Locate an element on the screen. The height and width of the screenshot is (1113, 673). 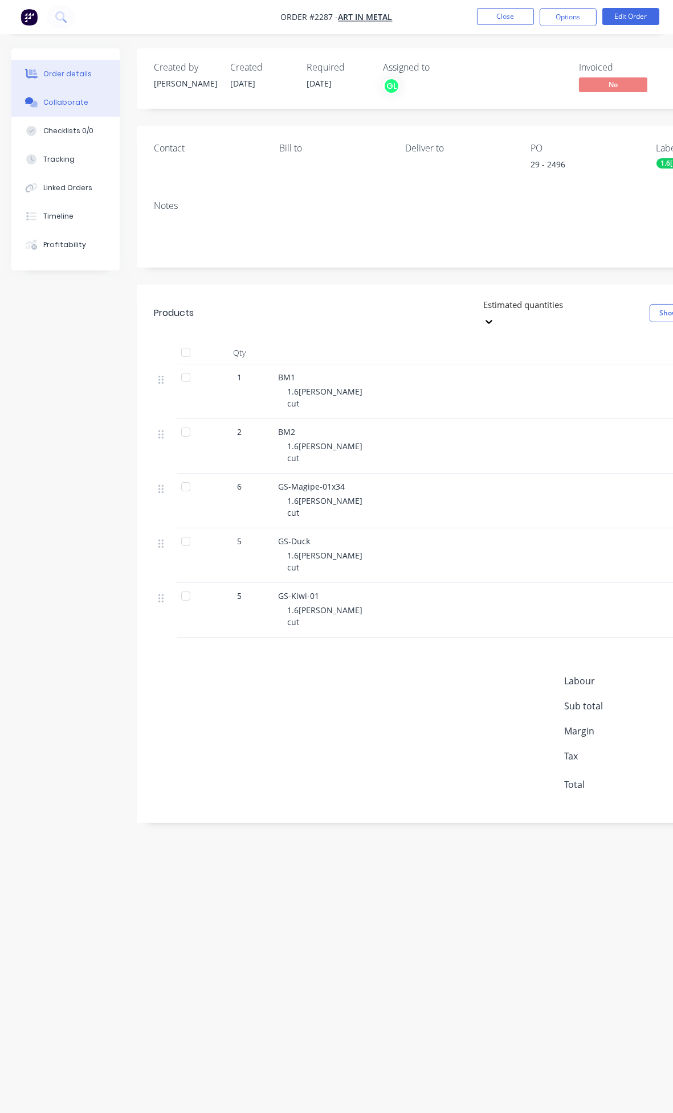
div: Invoiced is located at coordinates (621, 67).